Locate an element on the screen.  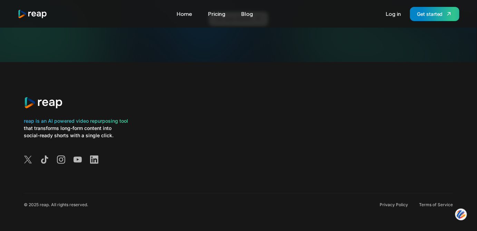
a: Pricing is located at coordinates (217, 14).